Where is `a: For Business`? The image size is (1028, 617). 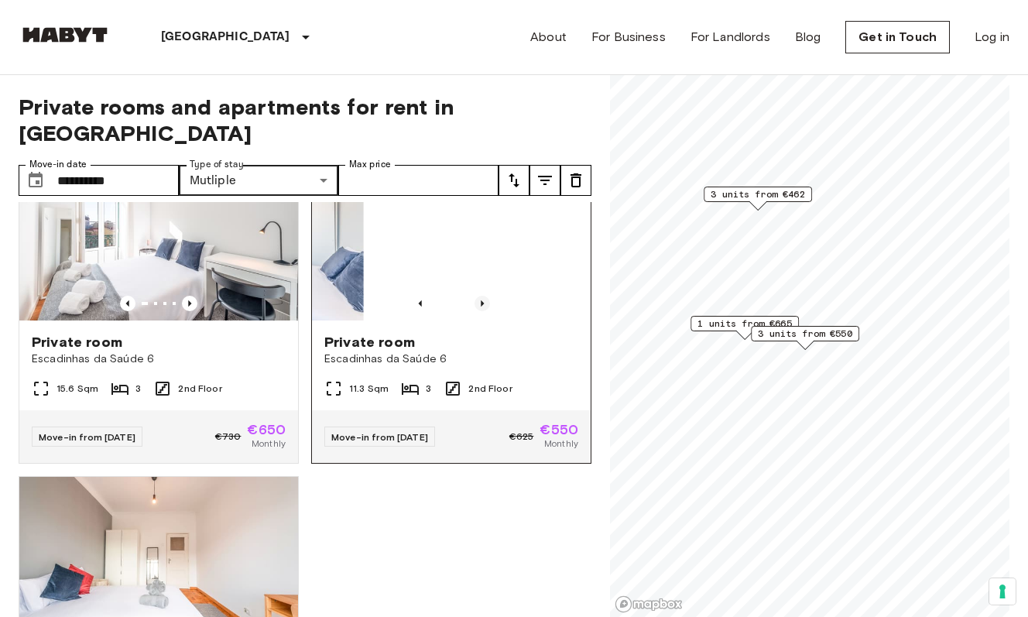 a: For Business is located at coordinates (629, 37).